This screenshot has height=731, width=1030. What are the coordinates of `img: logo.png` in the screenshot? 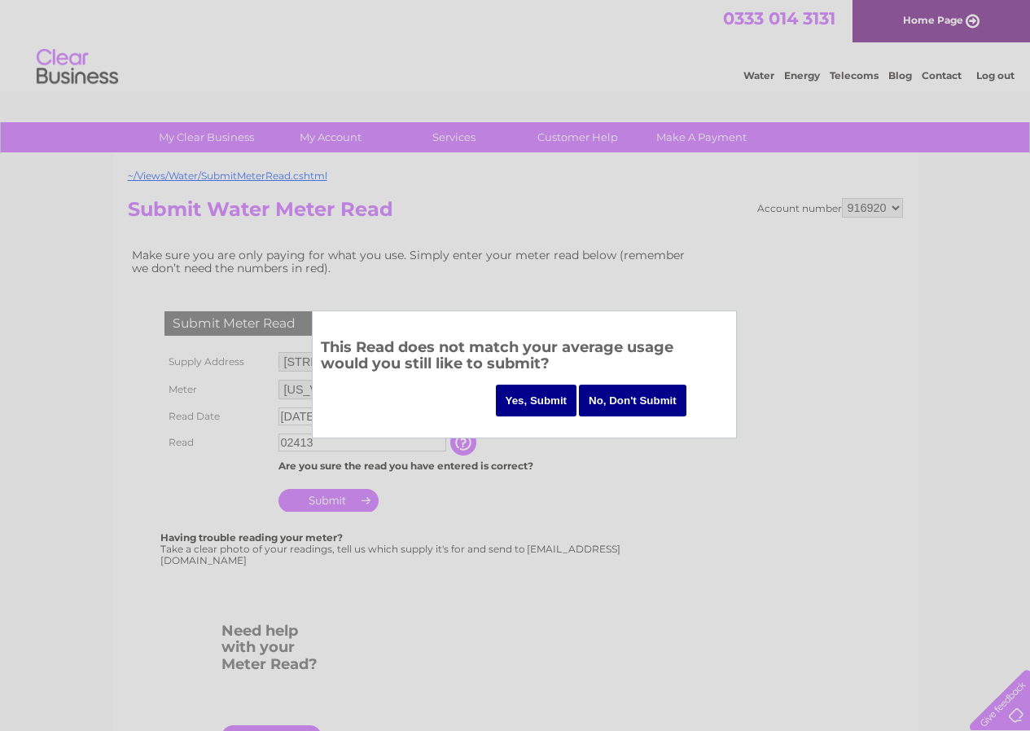 It's located at (77, 67).